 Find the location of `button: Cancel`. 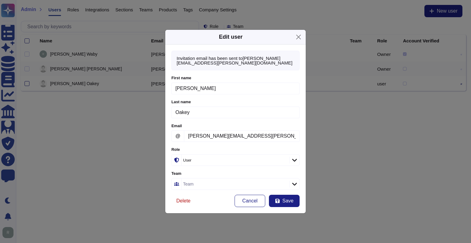

button: Cancel is located at coordinates (250, 201).